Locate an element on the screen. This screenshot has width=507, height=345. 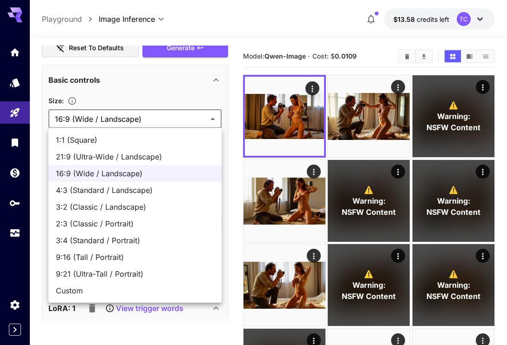
span: 9:21 (Ultra-Tall / Portrait) is located at coordinates (135, 274).